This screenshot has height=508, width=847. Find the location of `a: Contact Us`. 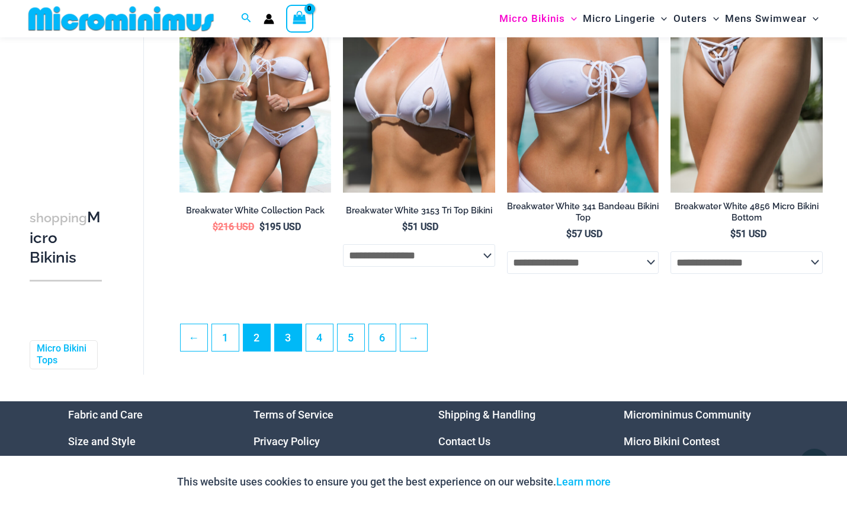

a: Contact Us is located at coordinates (464, 441).